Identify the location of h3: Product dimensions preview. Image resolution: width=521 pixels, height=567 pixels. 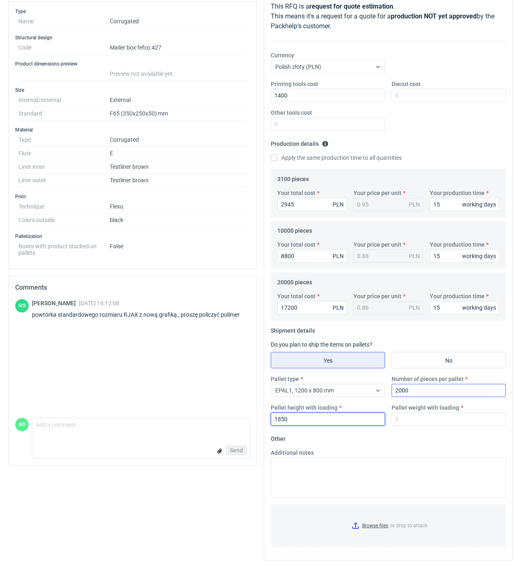
(133, 64).